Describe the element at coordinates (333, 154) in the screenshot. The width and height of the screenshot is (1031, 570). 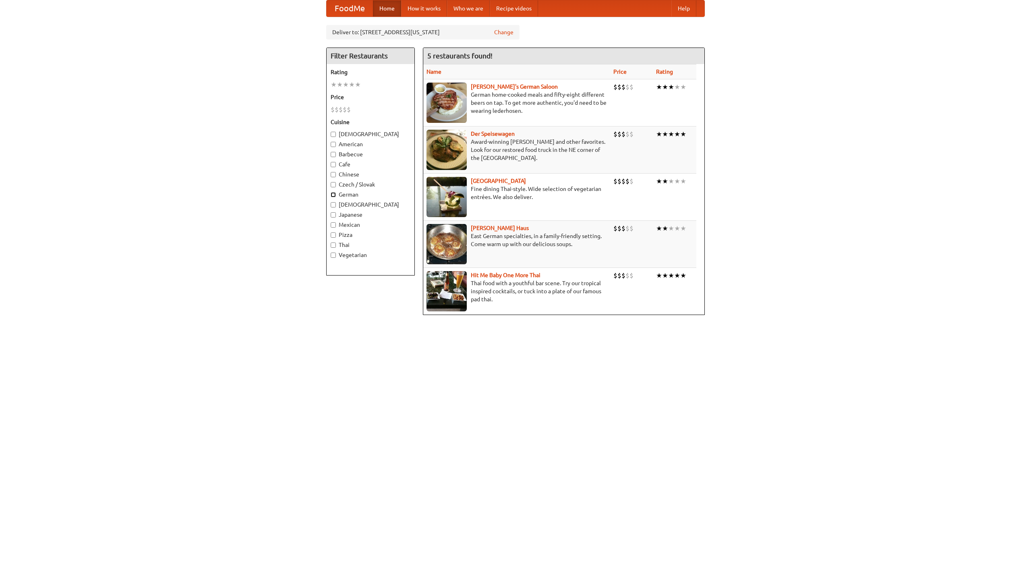
I see `input: Barbecue` at that location.